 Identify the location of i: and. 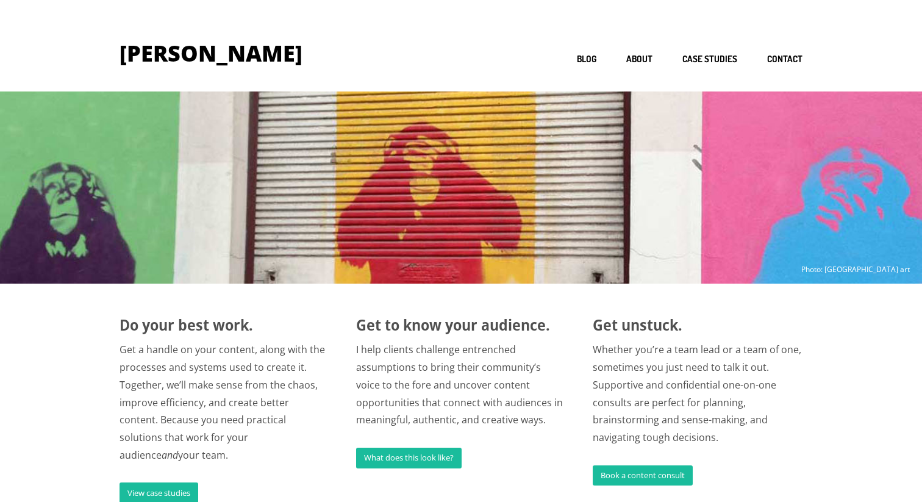
(170, 455).